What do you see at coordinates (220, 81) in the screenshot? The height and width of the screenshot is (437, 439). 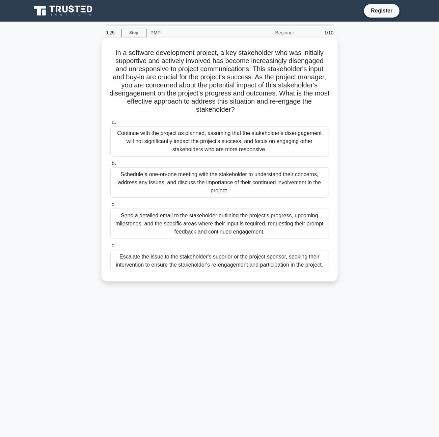 I see `h5: In a software development project, a key stakeholder who was initially supportive and actively in...` at bounding box center [220, 81].